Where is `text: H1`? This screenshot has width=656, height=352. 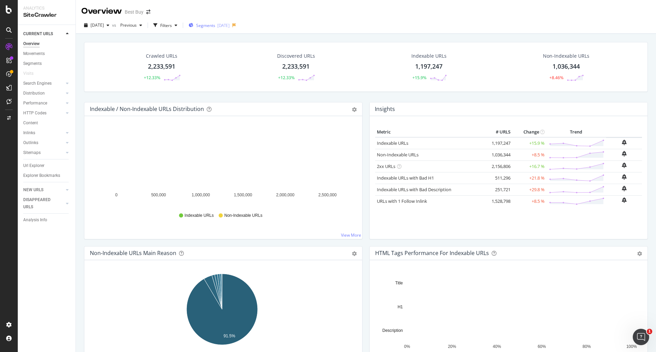
text: H1 is located at coordinates (401, 307).